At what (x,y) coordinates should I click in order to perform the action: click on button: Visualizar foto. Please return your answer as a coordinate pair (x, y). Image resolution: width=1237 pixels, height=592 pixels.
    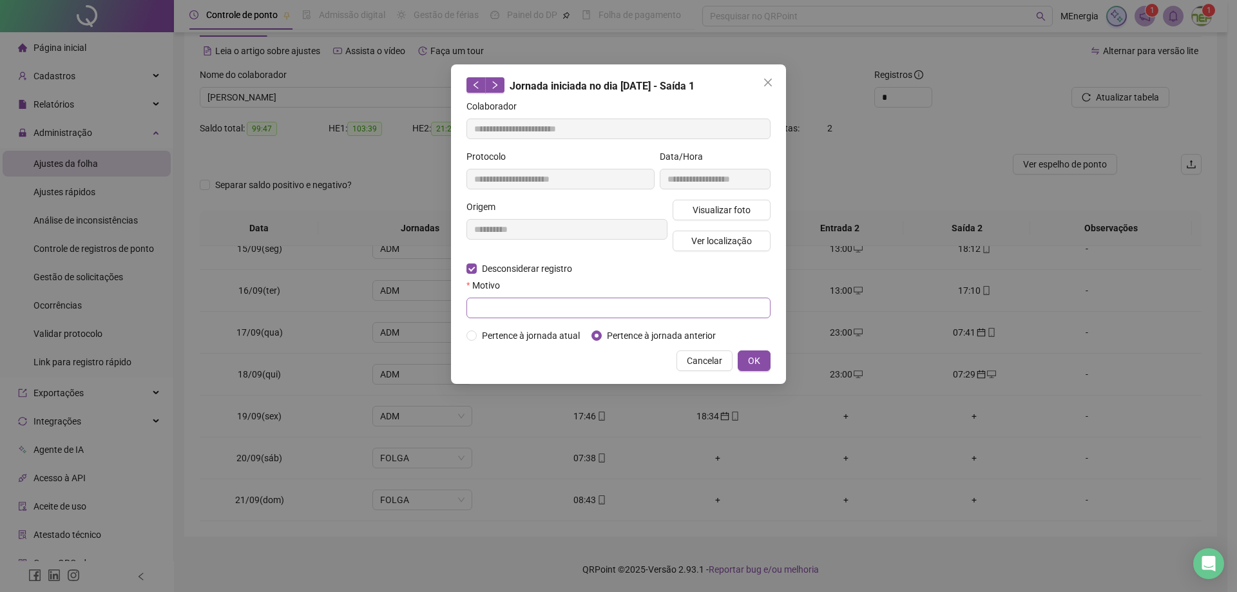
    Looking at the image, I should click on (721, 210).